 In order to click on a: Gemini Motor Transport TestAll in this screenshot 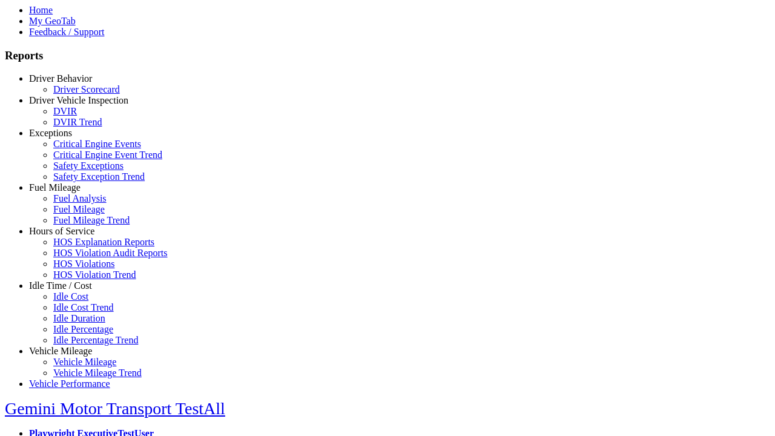, I will do `click(115, 408)`.